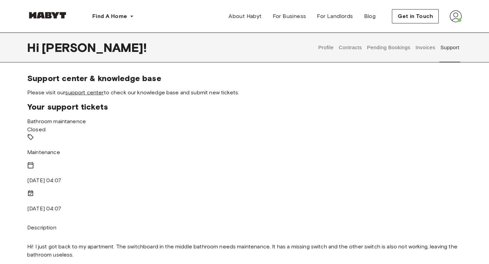 This screenshot has height=264, width=489. Describe the element at coordinates (34, 48) in the screenshot. I see `span: Hi` at that location.